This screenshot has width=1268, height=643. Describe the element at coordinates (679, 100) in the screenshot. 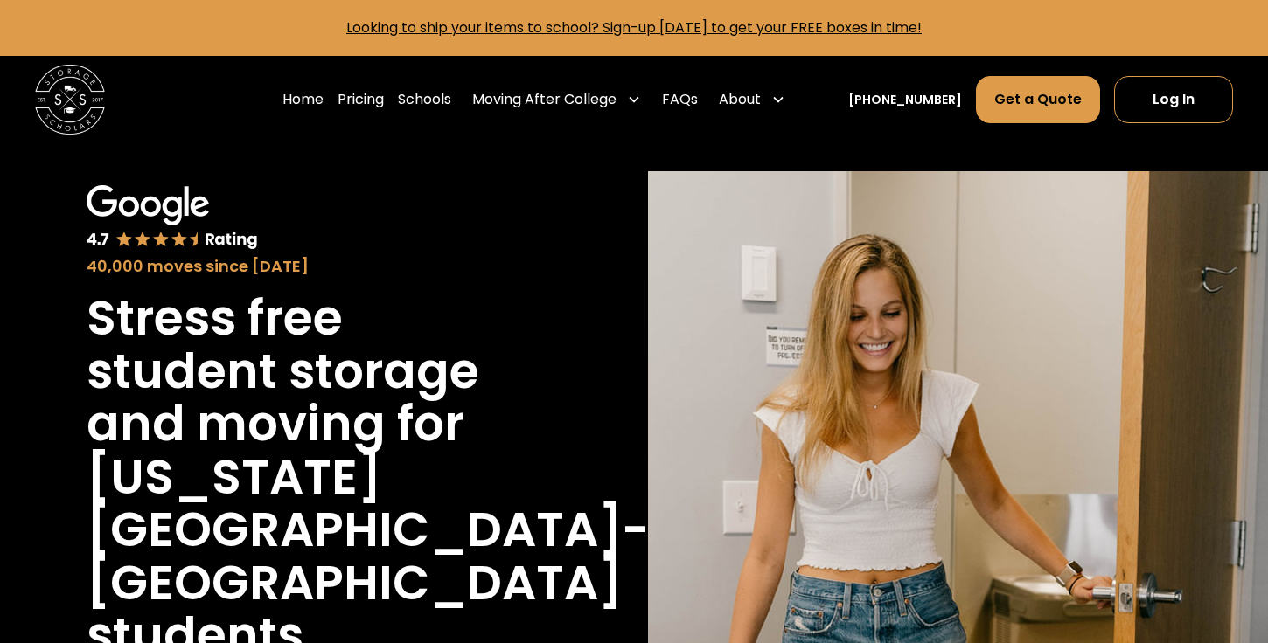

I see `a: FAQs` at that location.